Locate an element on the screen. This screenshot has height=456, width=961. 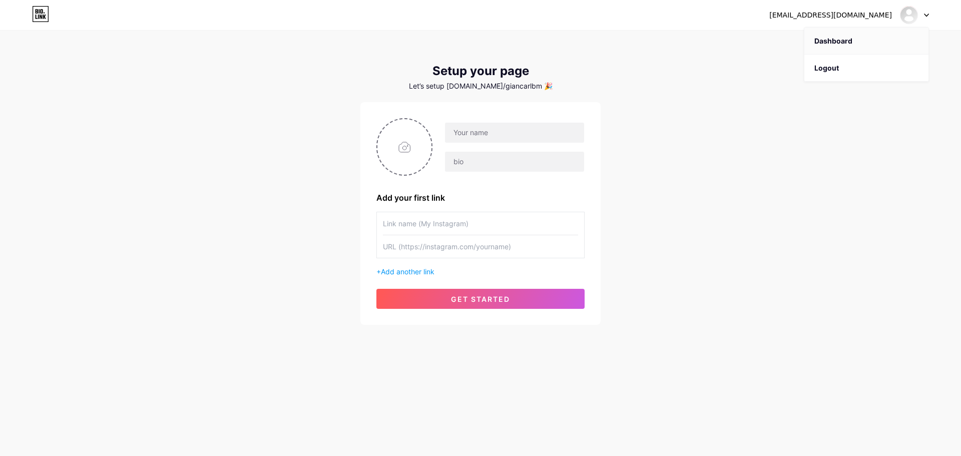
div: Setup your page is located at coordinates (481, 71).